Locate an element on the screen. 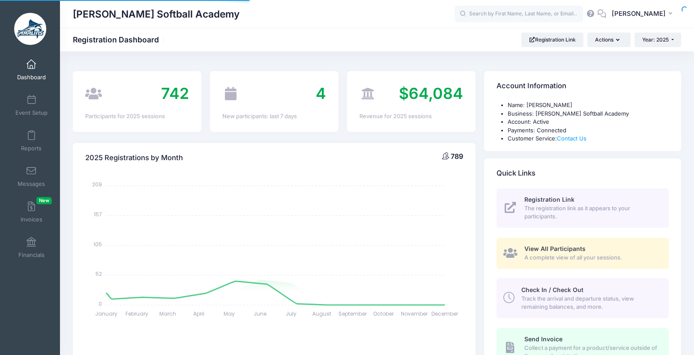  a: Contact Us is located at coordinates (571, 138).